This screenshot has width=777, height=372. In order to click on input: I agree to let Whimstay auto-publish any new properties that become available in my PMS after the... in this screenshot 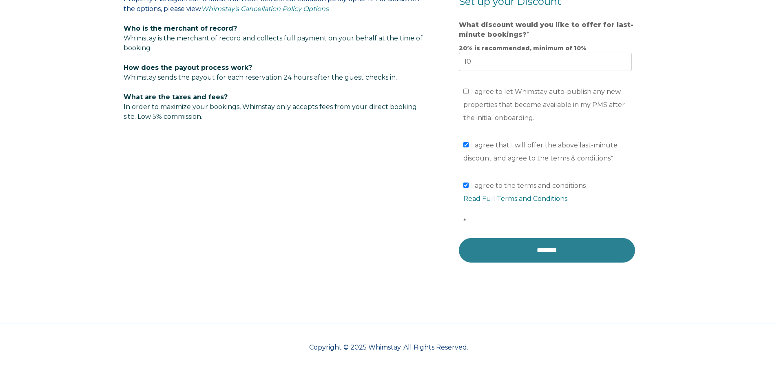, I will do `click(466, 91)`.